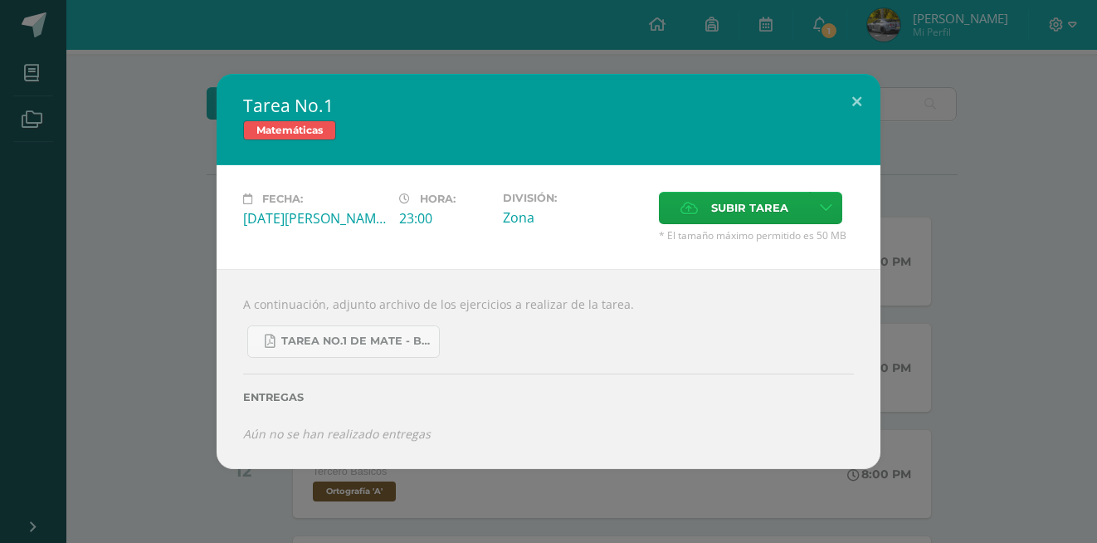  I want to click on label: Entregas, so click(548, 397).